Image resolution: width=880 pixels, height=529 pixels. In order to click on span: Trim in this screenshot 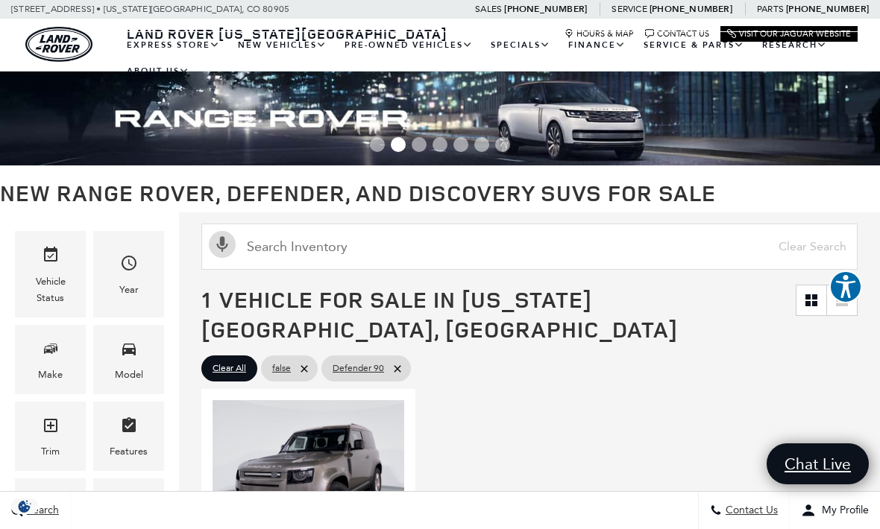, I will do `click(51, 428)`.